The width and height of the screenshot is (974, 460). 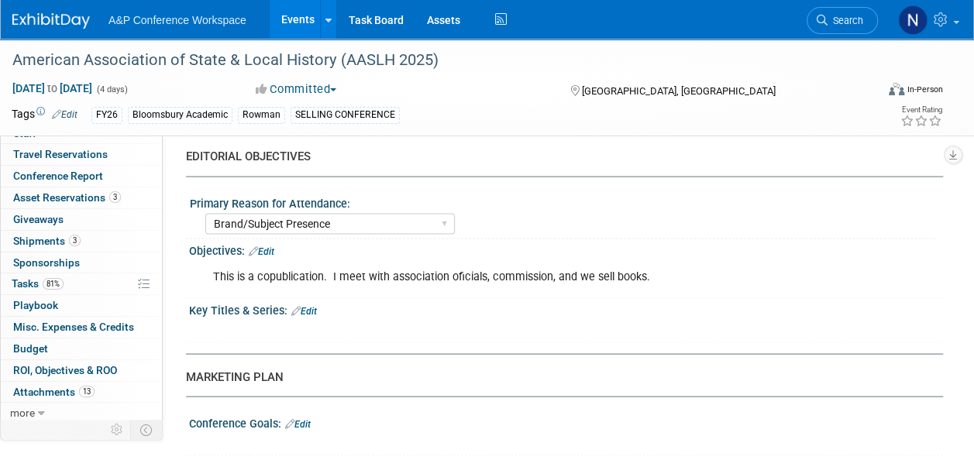 What do you see at coordinates (845, 20) in the screenshot?
I see `span: Search` at bounding box center [845, 20].